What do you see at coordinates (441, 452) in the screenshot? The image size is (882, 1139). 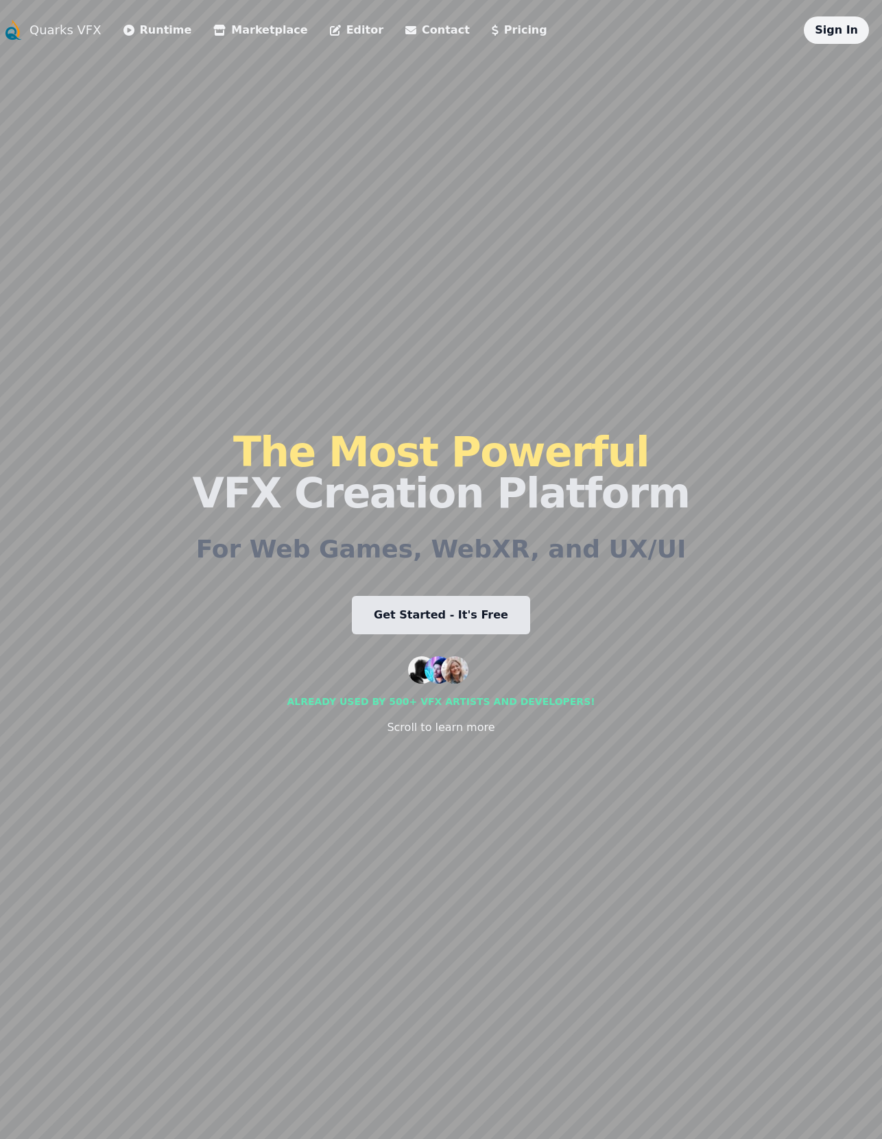 I see `span: The Most Powerful` at bounding box center [441, 452].